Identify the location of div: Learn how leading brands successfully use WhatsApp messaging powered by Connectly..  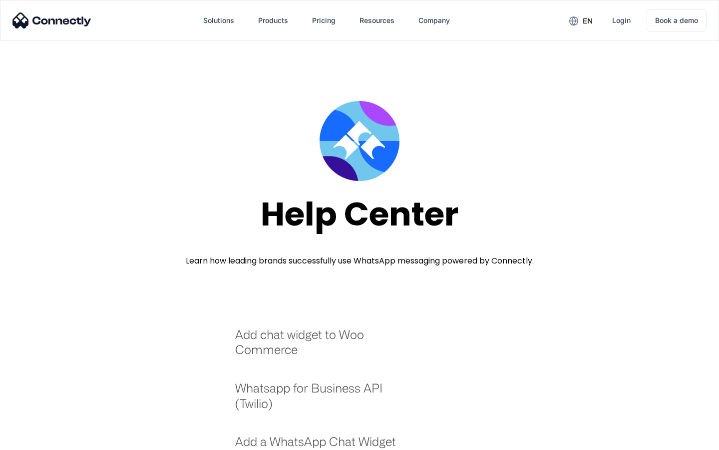
(360, 261).